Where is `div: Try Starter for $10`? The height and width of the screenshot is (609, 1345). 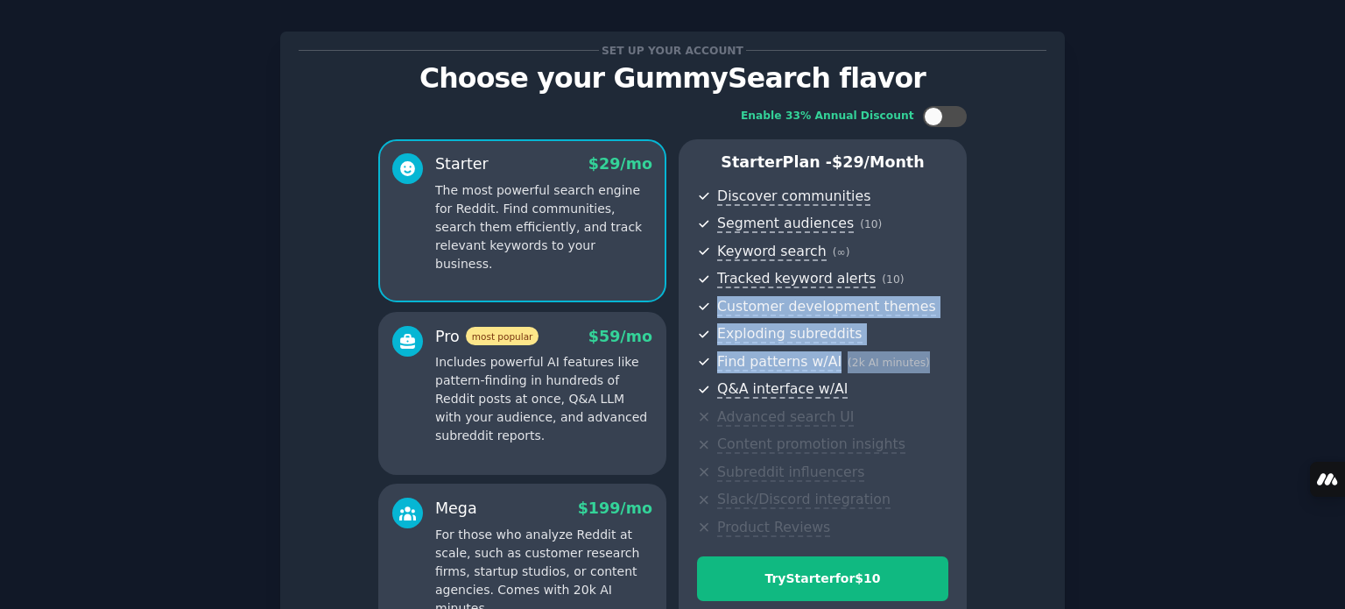
div: Try Starter for $10 is located at coordinates (822, 578).